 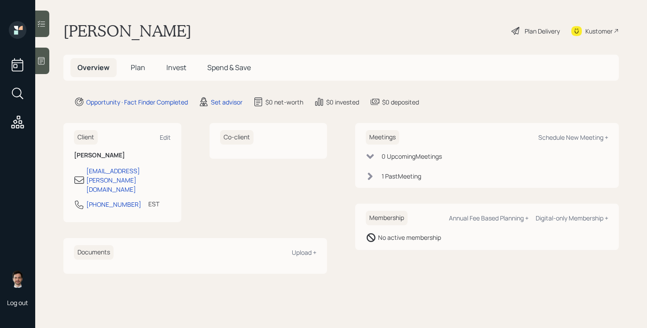 I want to click on div: Set advisor, so click(x=227, y=102).